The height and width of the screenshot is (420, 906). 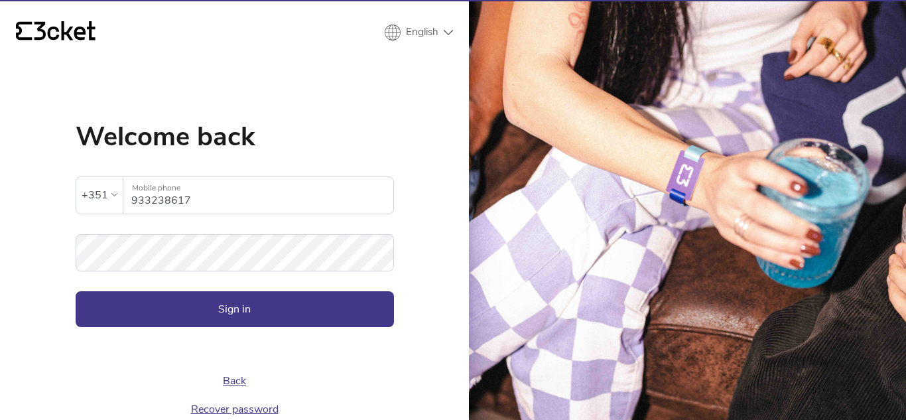 What do you see at coordinates (258, 188) in the screenshot?
I see `label: Mobile phone` at bounding box center [258, 188].